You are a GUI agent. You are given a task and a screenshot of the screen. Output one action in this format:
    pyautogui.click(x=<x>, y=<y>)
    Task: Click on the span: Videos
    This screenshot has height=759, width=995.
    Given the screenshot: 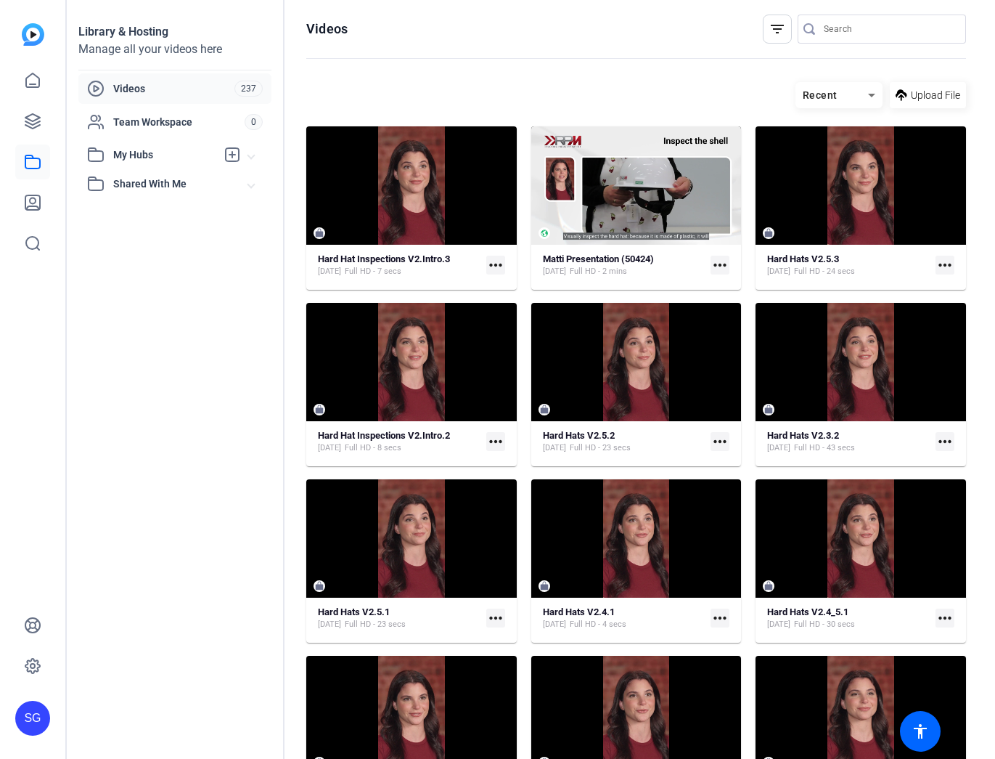 What is the action you would take?
    pyautogui.click(x=174, y=89)
    